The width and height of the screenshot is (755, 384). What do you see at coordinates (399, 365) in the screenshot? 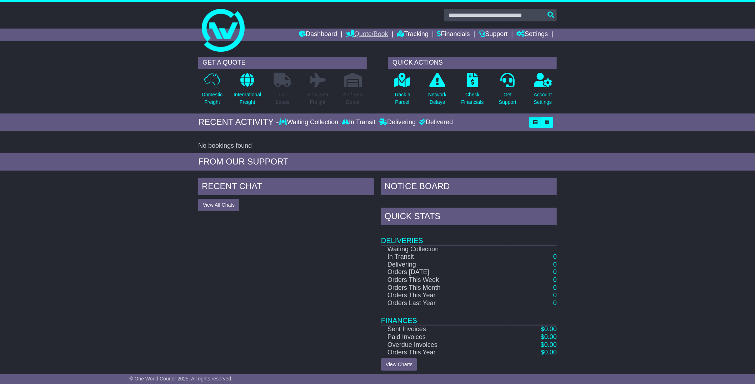
I see `a: View Charts` at bounding box center [399, 365].